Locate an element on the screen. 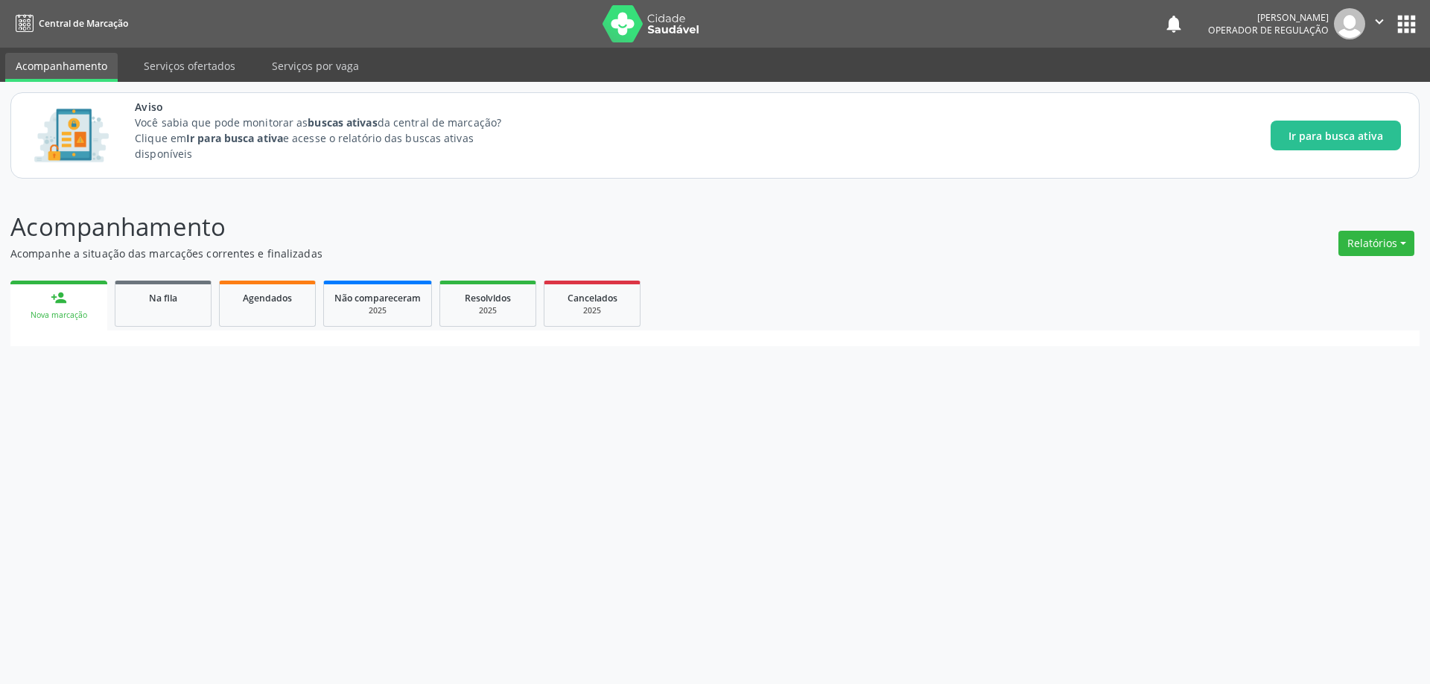 This screenshot has height=684, width=1430. div: person_add is located at coordinates (59, 298).